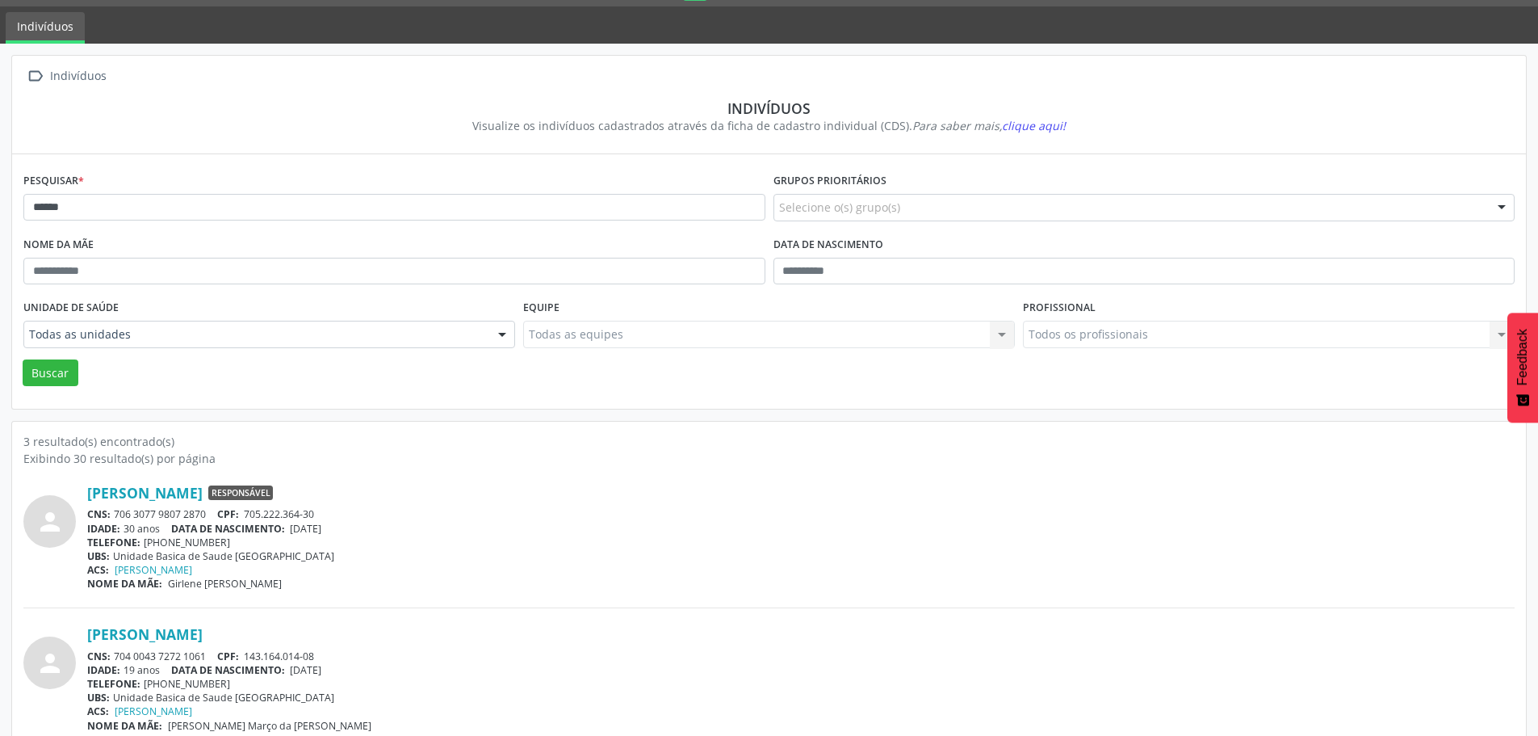  What do you see at coordinates (58, 245) in the screenshot?
I see `label: Nome da mãe` at bounding box center [58, 245].